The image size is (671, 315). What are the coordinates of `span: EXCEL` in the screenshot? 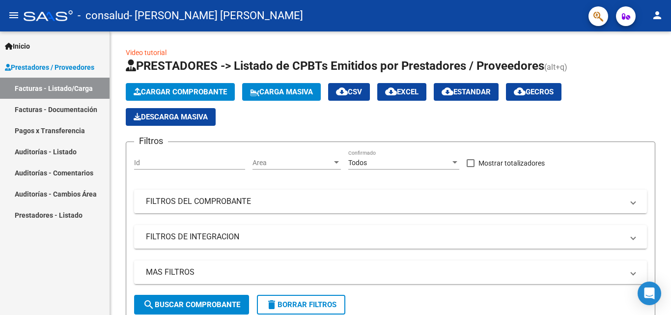 It's located at (402, 92).